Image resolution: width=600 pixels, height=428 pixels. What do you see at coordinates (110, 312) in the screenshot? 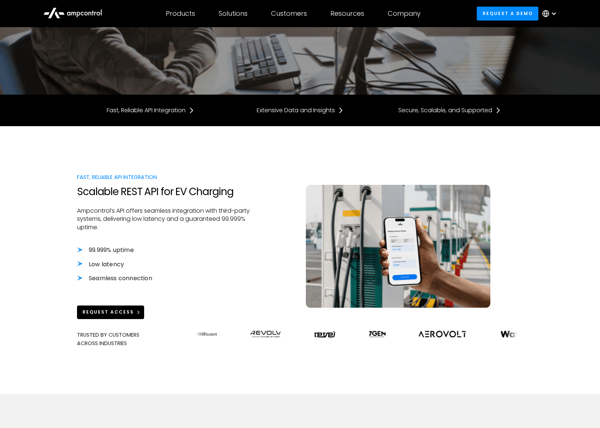
I see `a: Request Access` at bounding box center [110, 312].